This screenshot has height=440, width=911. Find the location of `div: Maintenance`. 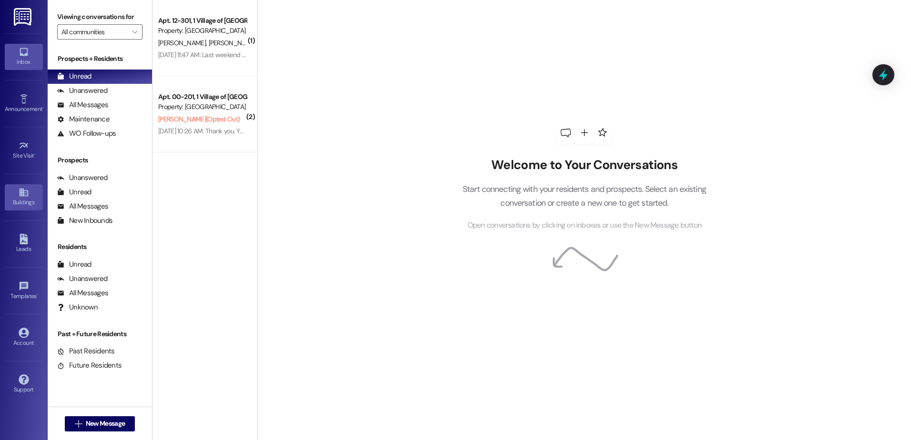

div: Maintenance is located at coordinates (83, 119).